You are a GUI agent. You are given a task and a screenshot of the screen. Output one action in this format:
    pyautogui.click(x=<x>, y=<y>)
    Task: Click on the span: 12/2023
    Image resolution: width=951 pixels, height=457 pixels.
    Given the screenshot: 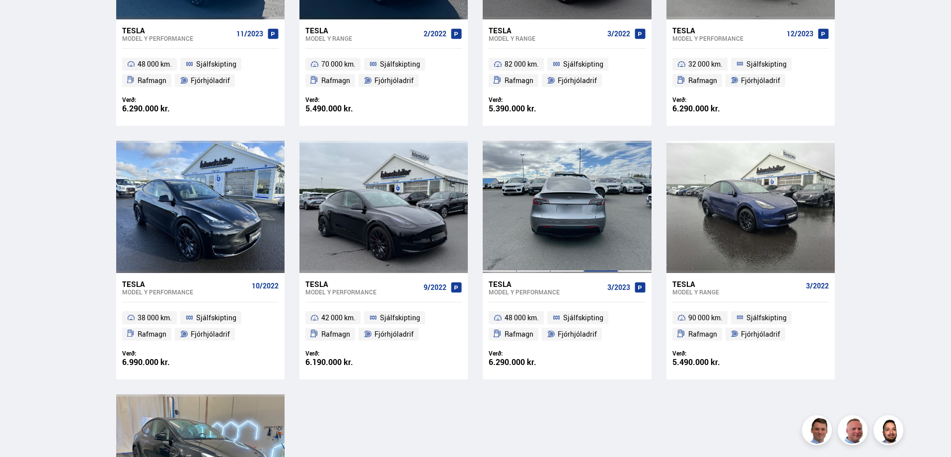 What is the action you would take?
    pyautogui.click(x=800, y=34)
    